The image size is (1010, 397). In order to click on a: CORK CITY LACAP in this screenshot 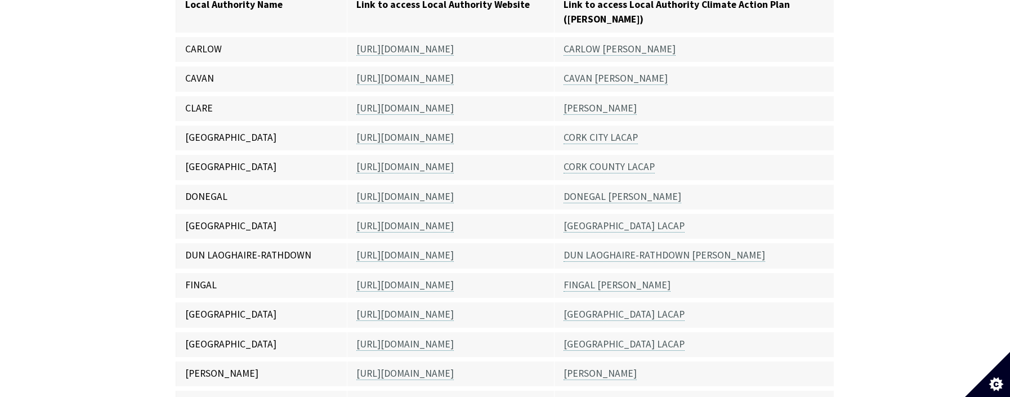, I will do `click(601, 137)`.